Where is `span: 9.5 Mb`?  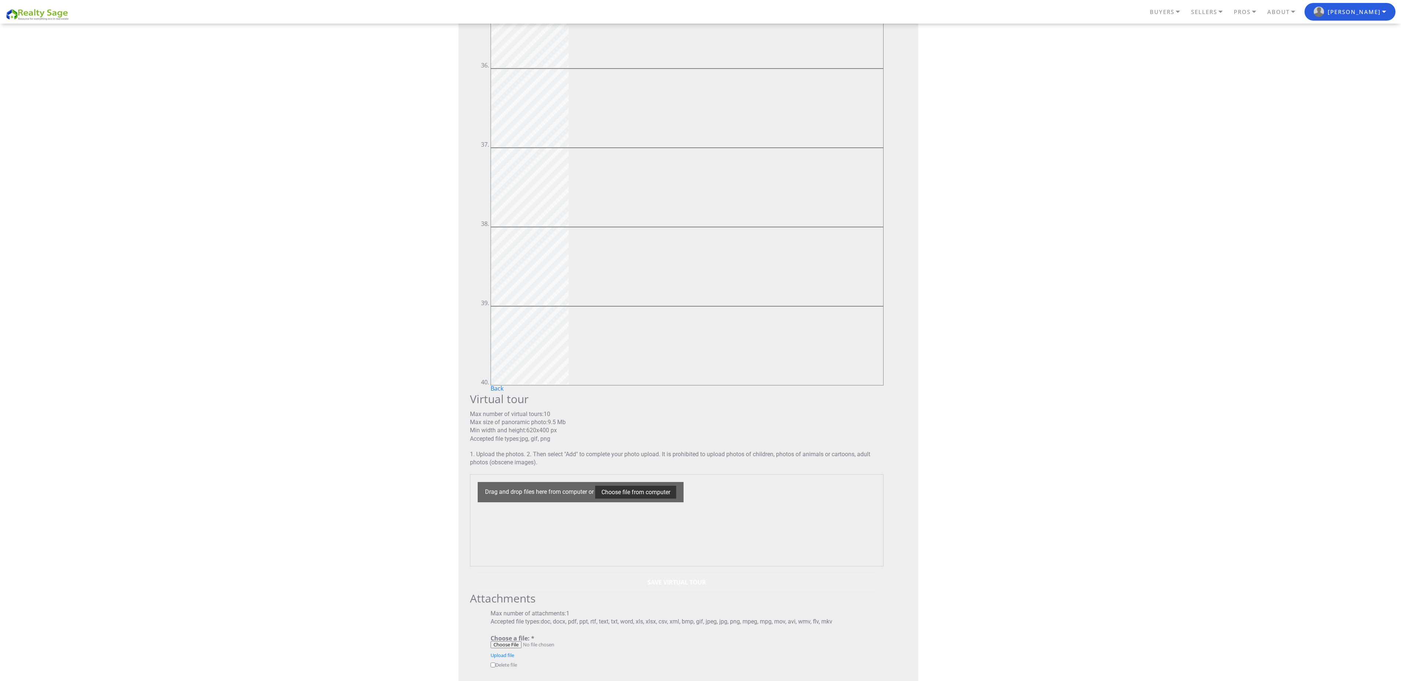
span: 9.5 Mb is located at coordinates (556, 422).